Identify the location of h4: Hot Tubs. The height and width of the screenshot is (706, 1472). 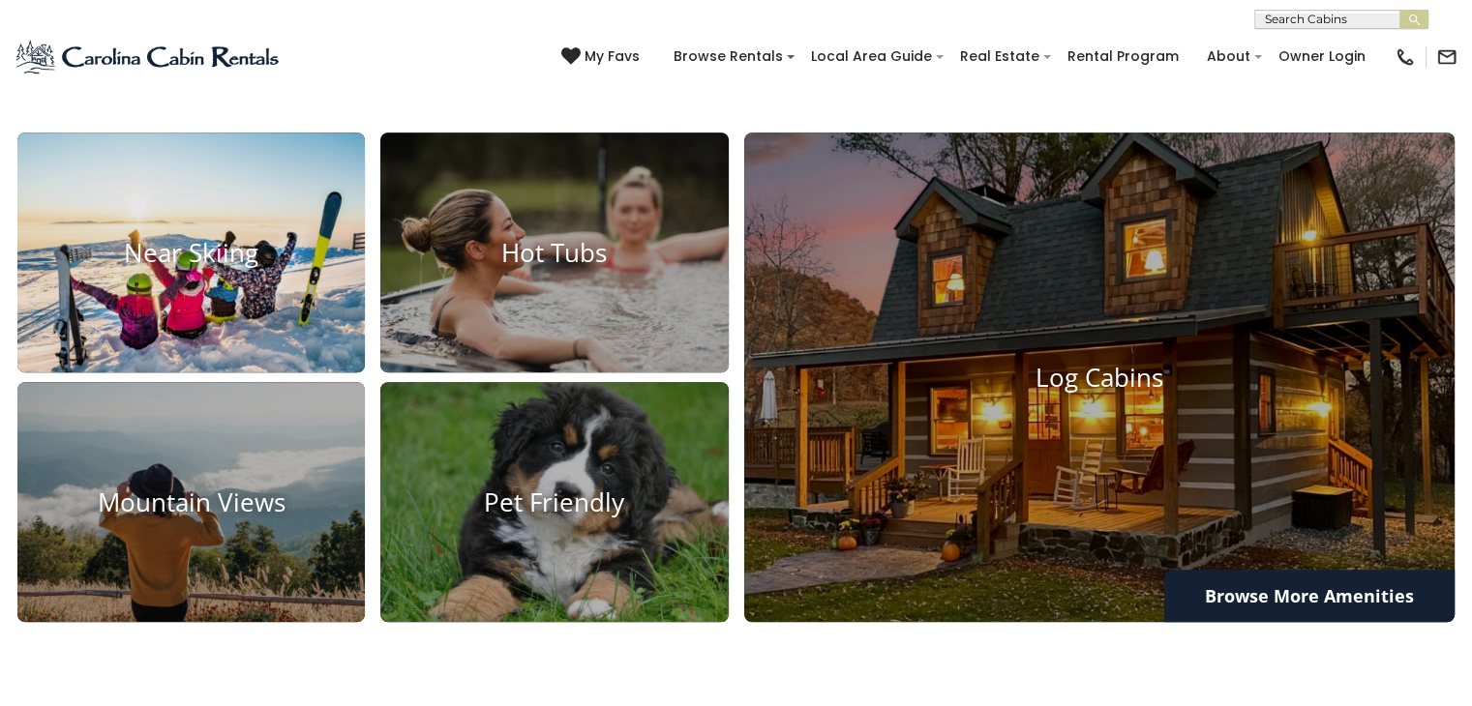
(553, 253).